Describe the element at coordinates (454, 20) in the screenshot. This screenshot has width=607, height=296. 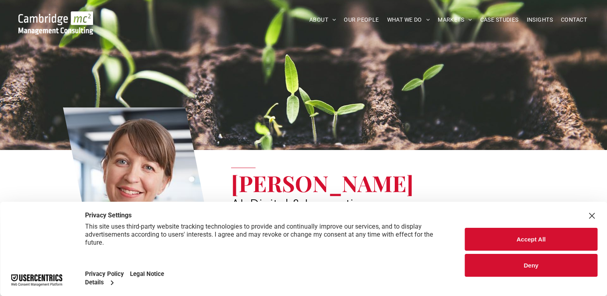
I see `a: MARKETS` at that location.